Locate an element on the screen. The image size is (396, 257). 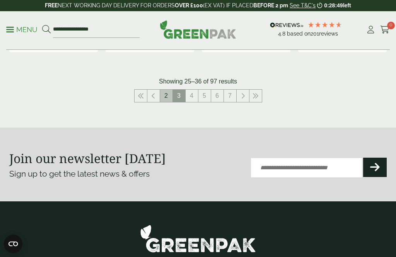
span: 3 is located at coordinates (179, 96).